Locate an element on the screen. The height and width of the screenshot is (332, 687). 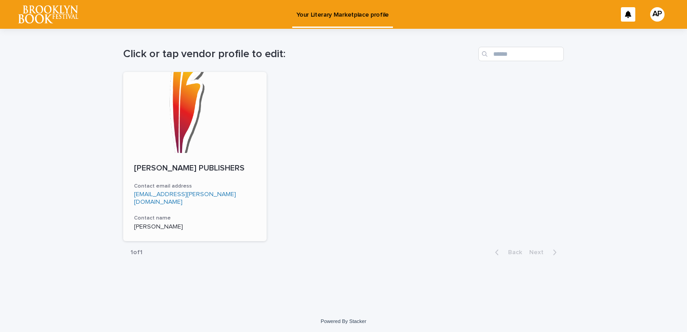
button: Next is located at coordinates (545, 252).